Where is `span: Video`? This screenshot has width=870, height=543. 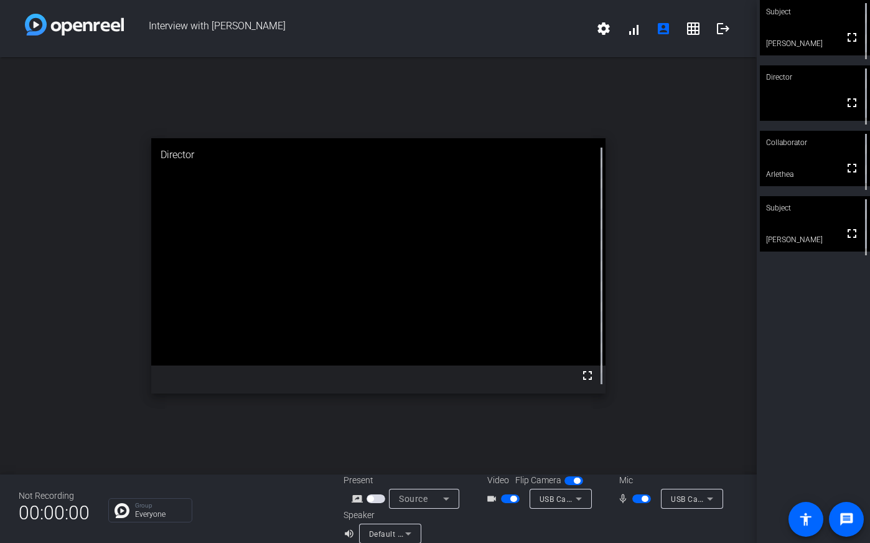 span: Video is located at coordinates (498, 480).